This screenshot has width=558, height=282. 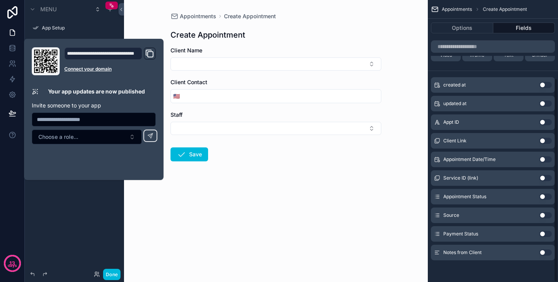 What do you see at coordinates (451, 122) in the screenshot?
I see `span: Appt ID` at bounding box center [451, 122].